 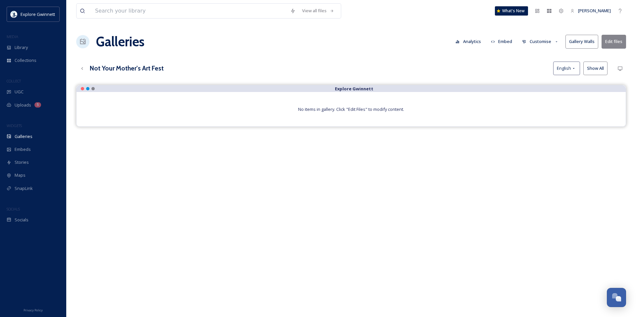 I want to click on span: Library, so click(x=21, y=47).